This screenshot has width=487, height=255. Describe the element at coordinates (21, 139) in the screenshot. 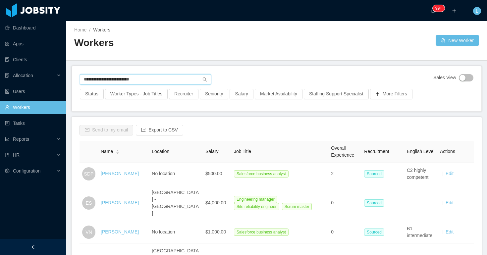

I see `span: Reports` at that location.